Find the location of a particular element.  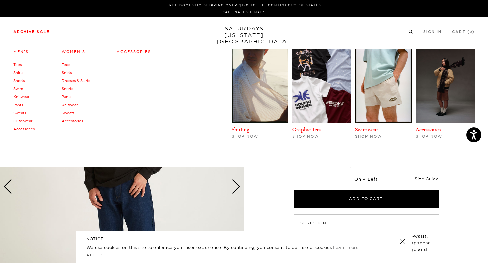

a: Cart (0) is located at coordinates (463, 32).